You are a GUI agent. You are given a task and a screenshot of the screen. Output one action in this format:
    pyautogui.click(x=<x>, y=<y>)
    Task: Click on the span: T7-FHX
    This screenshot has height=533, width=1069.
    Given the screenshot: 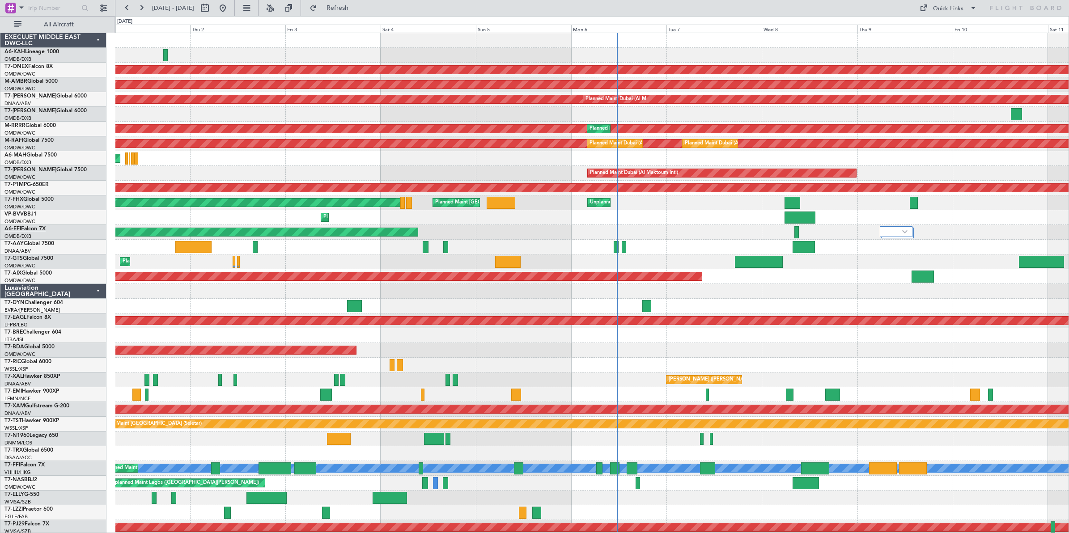 What is the action you would take?
    pyautogui.click(x=14, y=199)
    